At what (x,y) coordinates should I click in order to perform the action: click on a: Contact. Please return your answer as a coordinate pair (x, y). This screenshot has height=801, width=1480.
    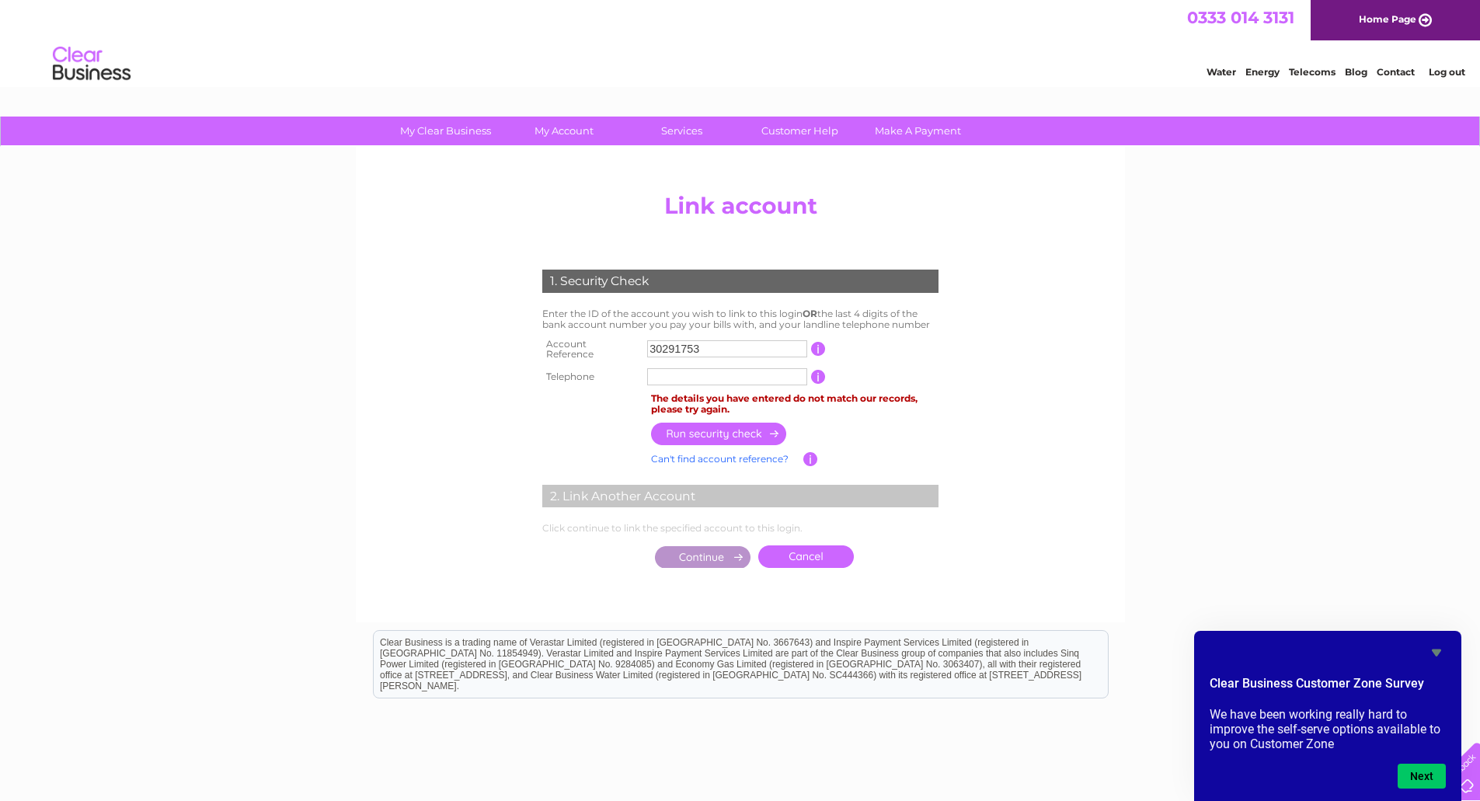
    Looking at the image, I should click on (1395, 71).